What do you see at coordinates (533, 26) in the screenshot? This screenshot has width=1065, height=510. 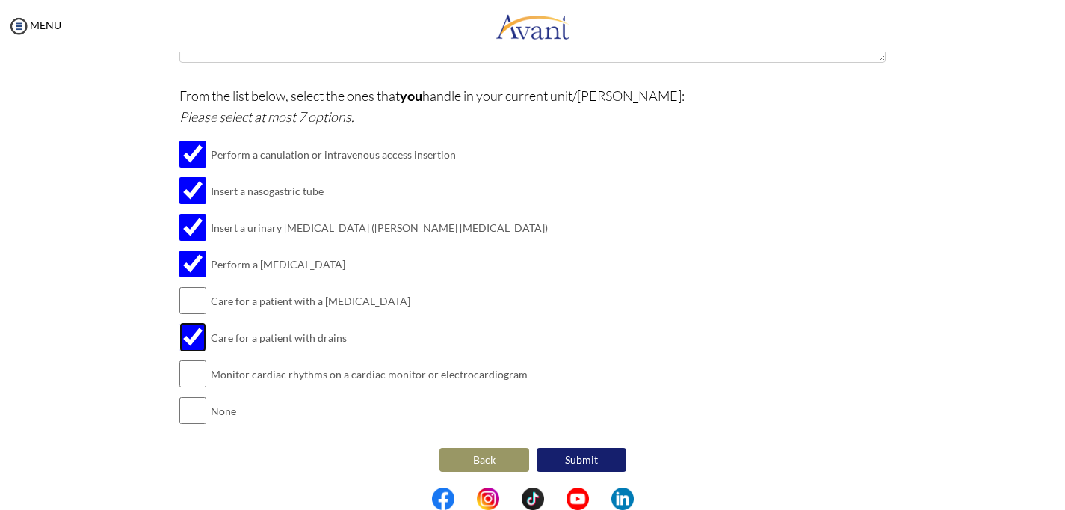 I see `img: logo.png` at bounding box center [533, 26].